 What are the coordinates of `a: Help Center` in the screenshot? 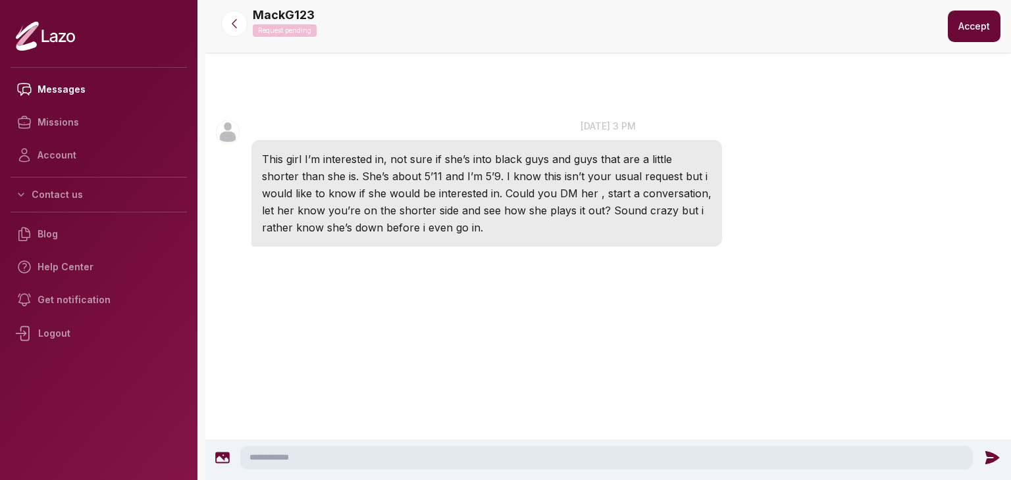 It's located at (99, 267).